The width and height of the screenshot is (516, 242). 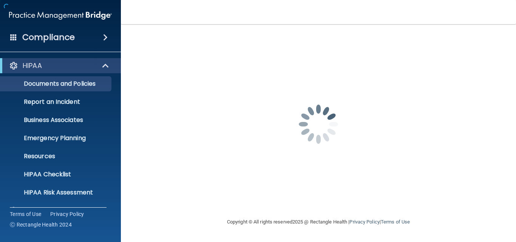 I want to click on p: Report an Incident, so click(x=56, y=102).